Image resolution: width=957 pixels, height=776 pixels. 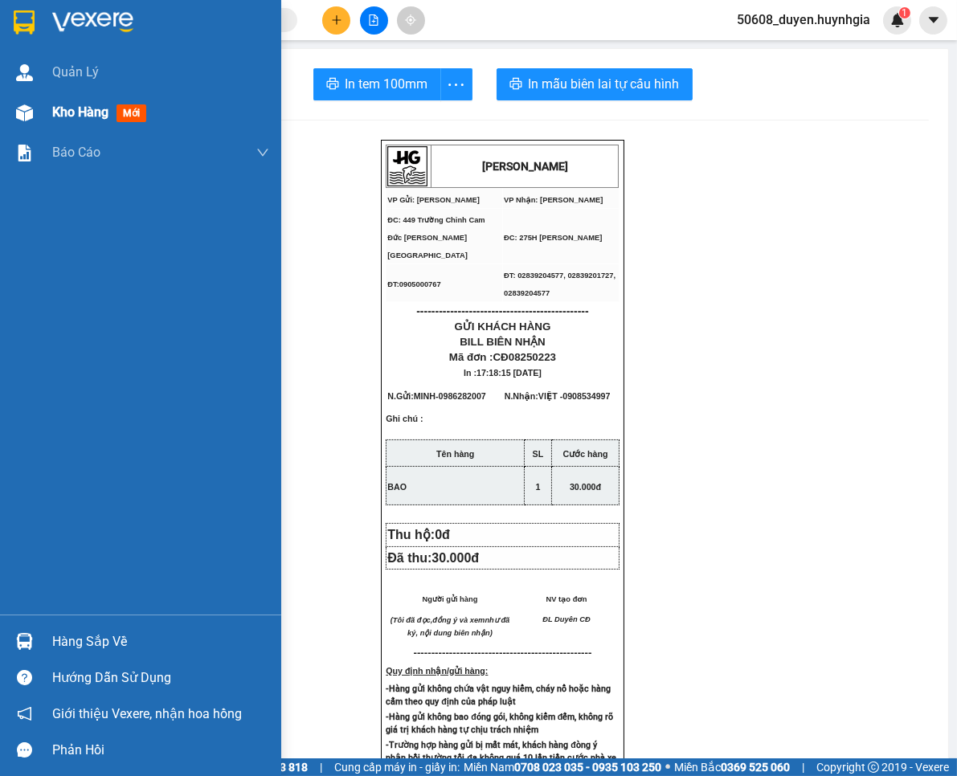 What do you see at coordinates (26, 22) in the screenshot?
I see `span: Gửi:` at bounding box center [26, 22].